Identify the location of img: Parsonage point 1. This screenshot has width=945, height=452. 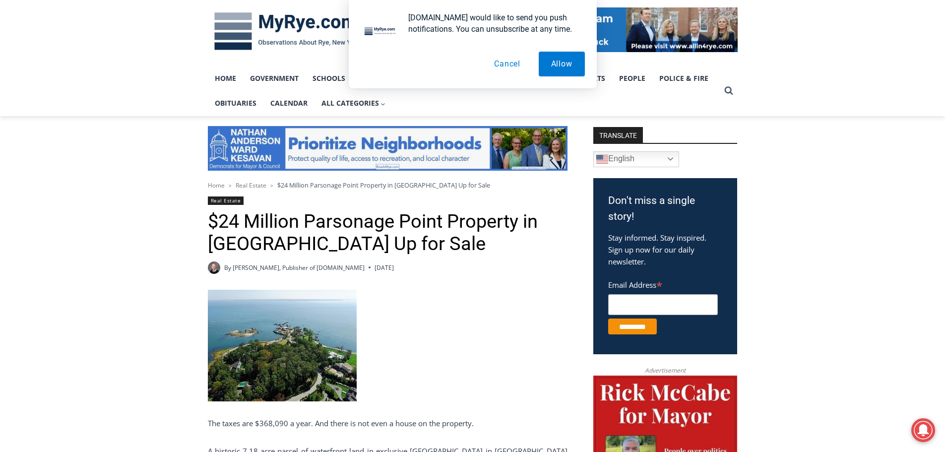
(282, 345).